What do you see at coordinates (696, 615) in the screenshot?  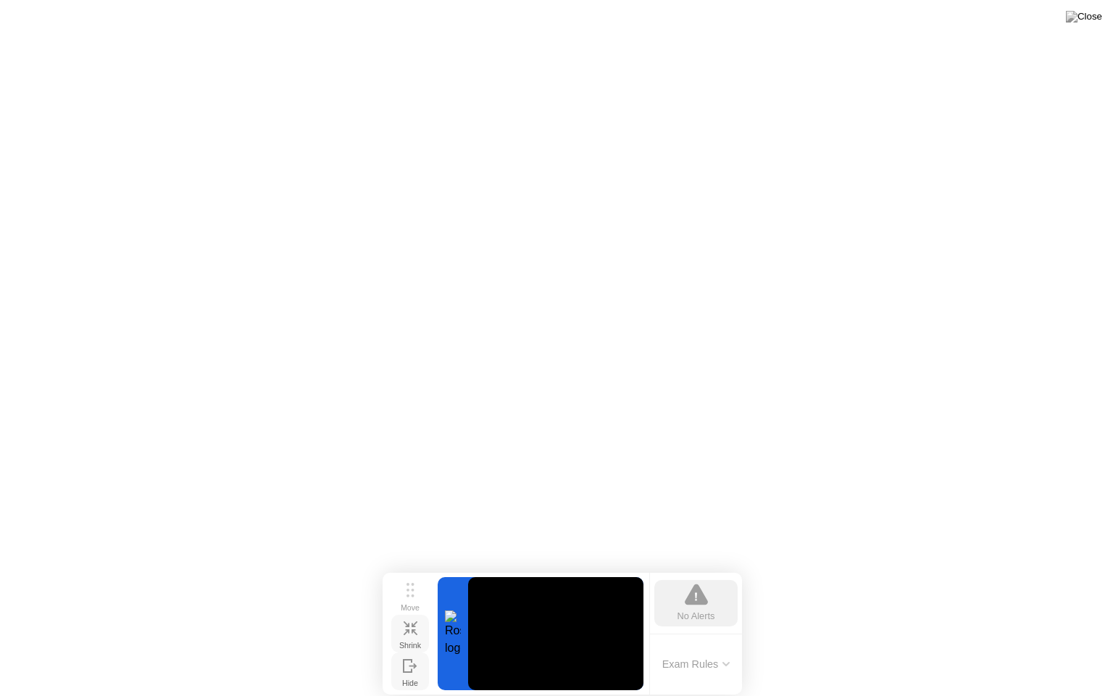 I see `div: No Alerts` at bounding box center [696, 615].